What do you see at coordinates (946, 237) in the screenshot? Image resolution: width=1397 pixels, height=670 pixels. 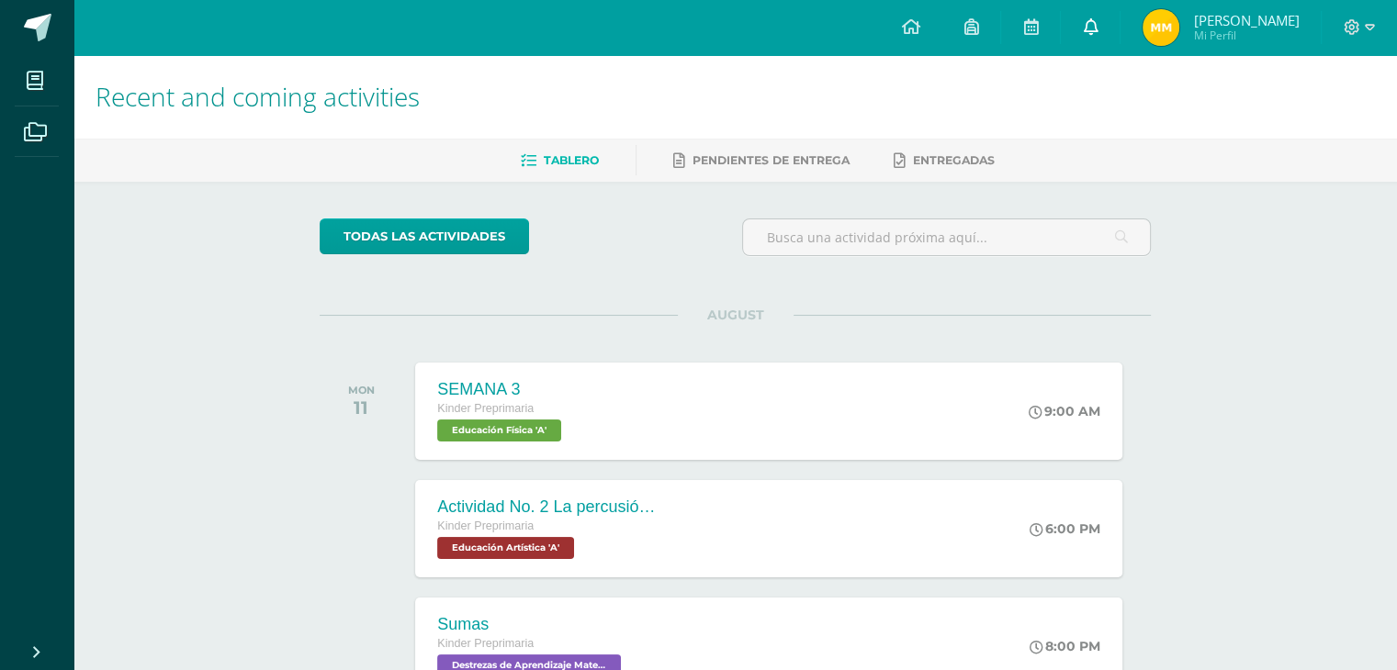 I see `input: Busca una actividad próxima aquí...` at bounding box center [946, 237].